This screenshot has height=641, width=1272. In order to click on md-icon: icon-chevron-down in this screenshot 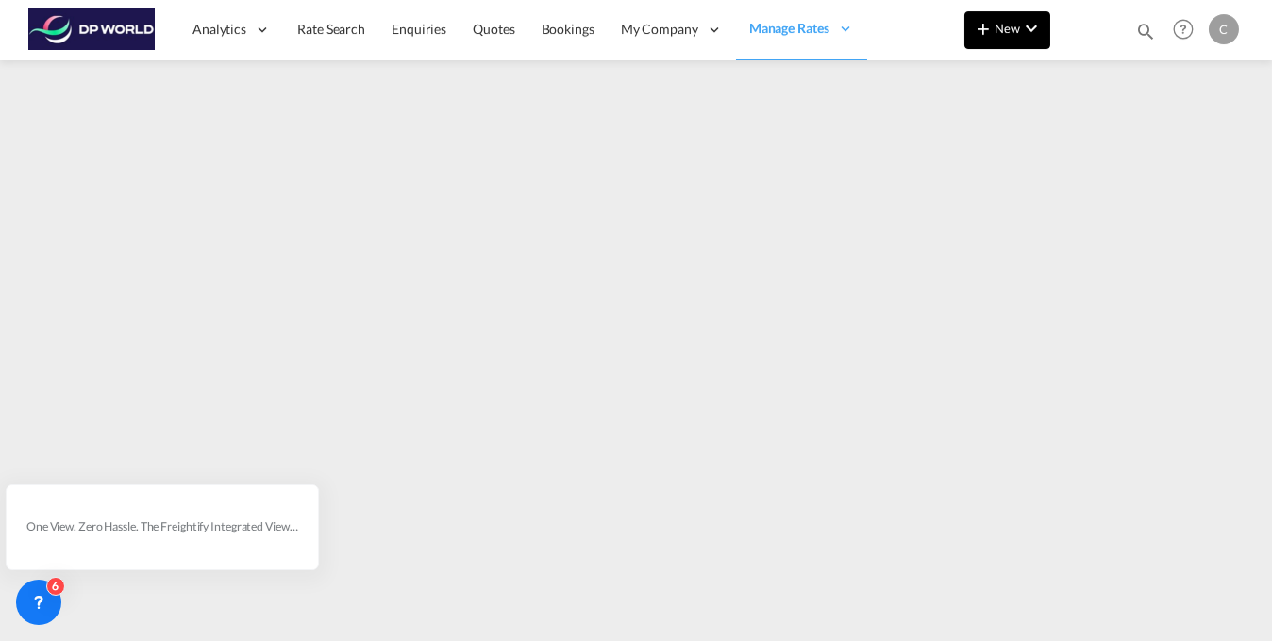, I will do `click(1032, 28)`.